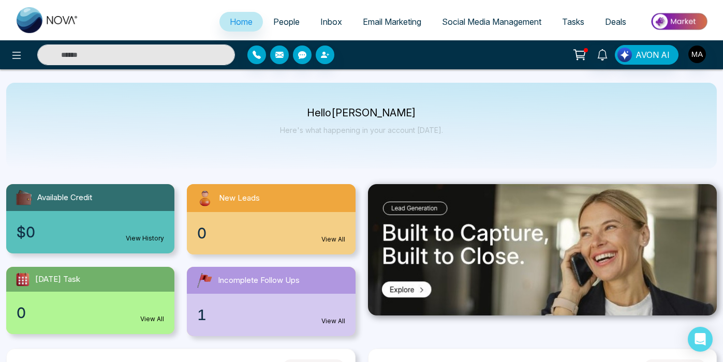  Describe the element at coordinates (241, 22) in the screenshot. I see `a: Home` at that location.